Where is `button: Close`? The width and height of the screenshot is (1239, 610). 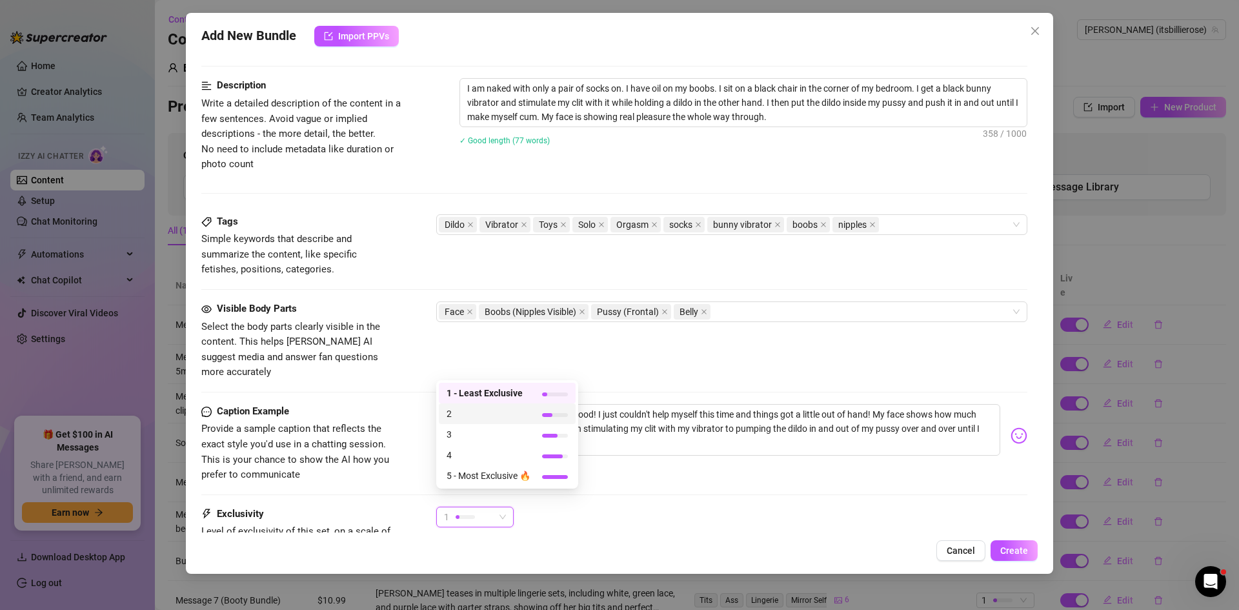
button: Close is located at coordinates (1035, 31).